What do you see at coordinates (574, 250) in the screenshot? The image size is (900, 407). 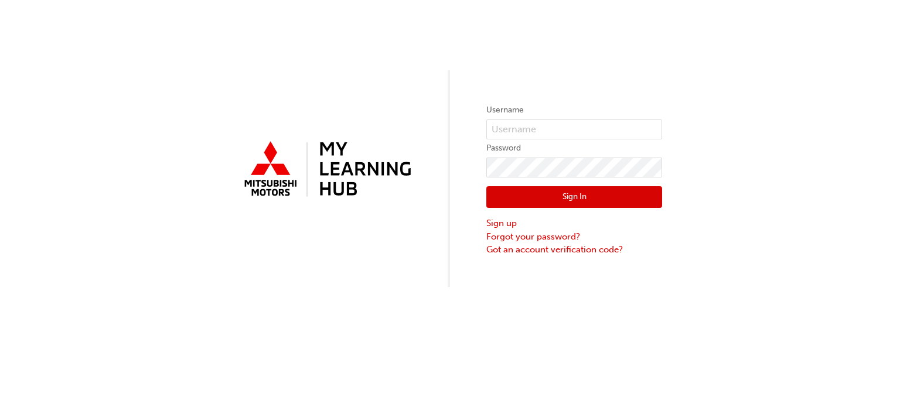 I see `a: Got an account verification code?` at bounding box center [574, 250].